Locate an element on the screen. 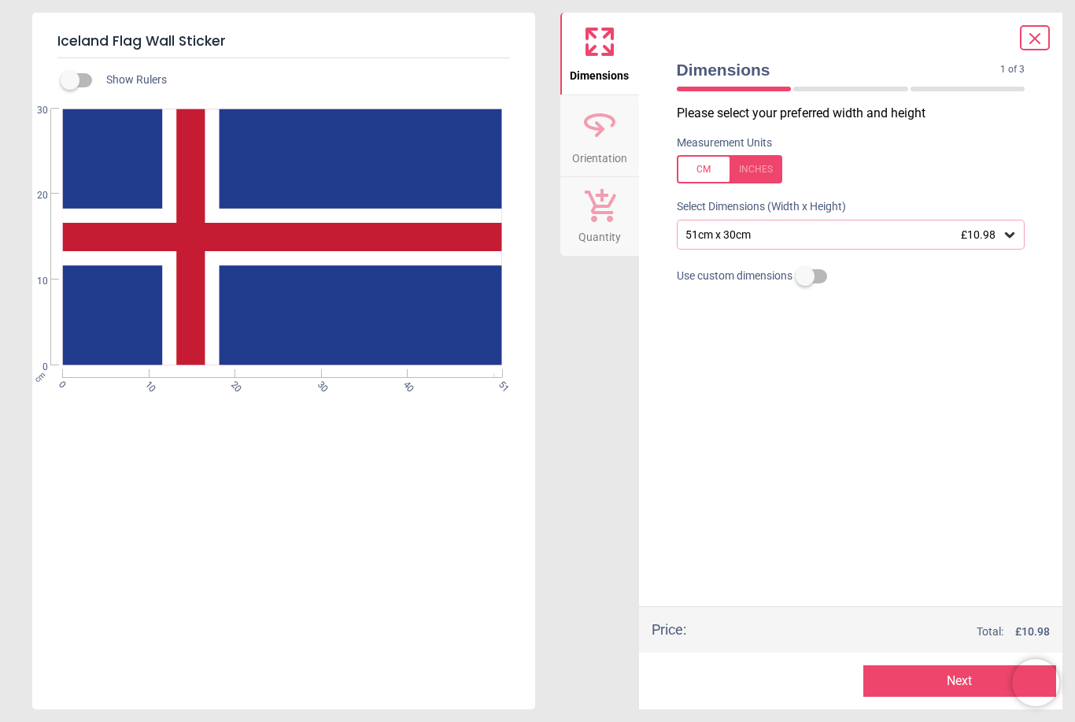 The image size is (1075, 722). div: Price : is located at coordinates (669, 629).